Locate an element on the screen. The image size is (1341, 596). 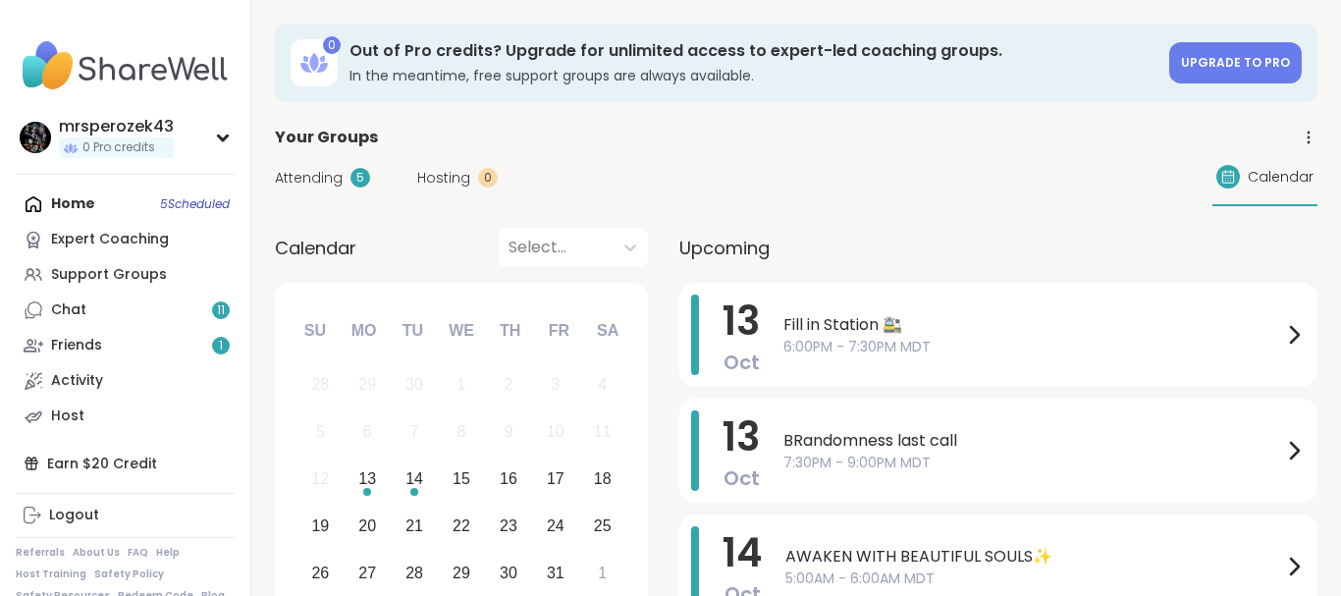
div: Choose Saturday, October 18th, 2025 is located at coordinates (602, 479).